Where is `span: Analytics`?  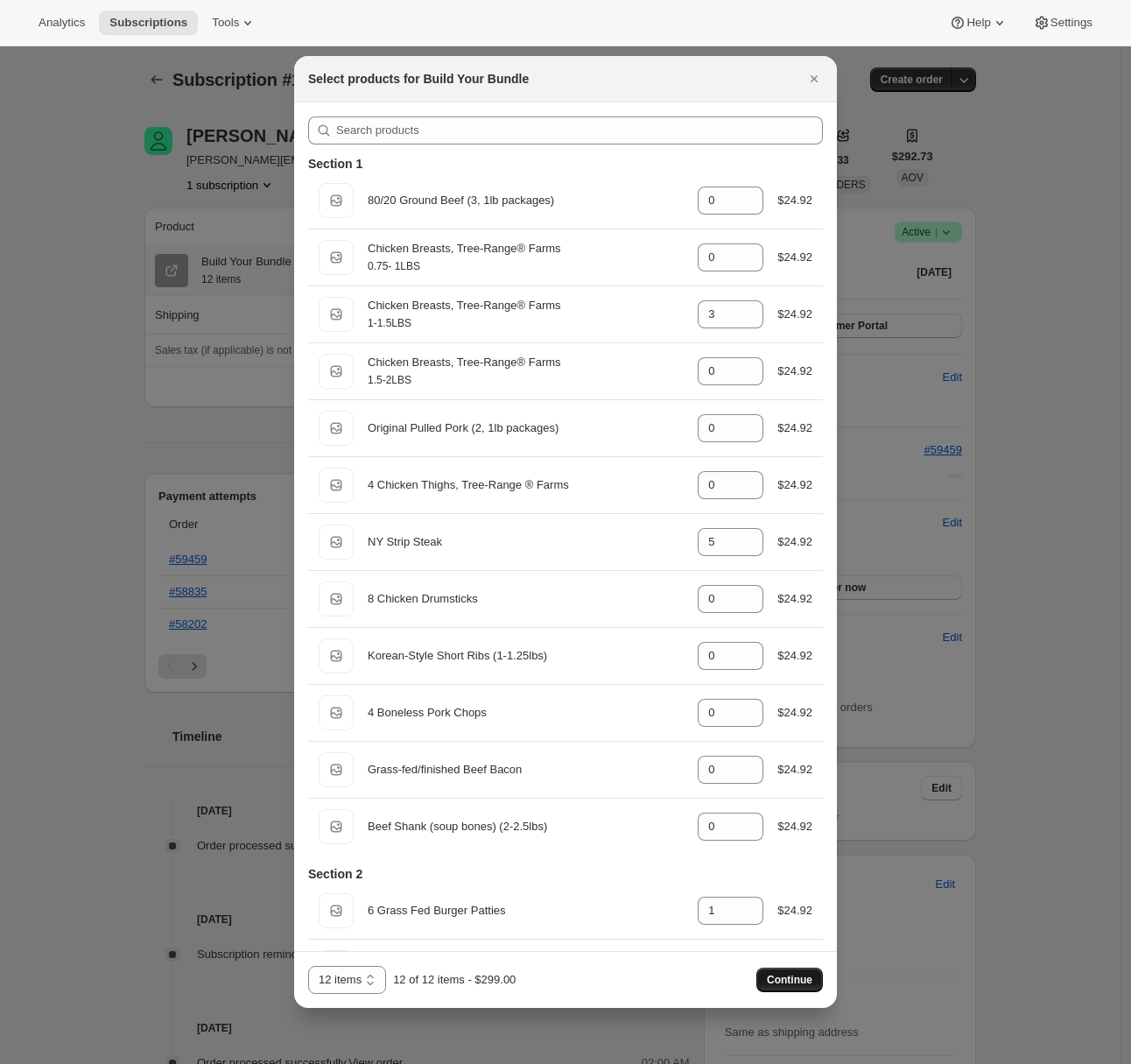
span: Analytics is located at coordinates (61, 23).